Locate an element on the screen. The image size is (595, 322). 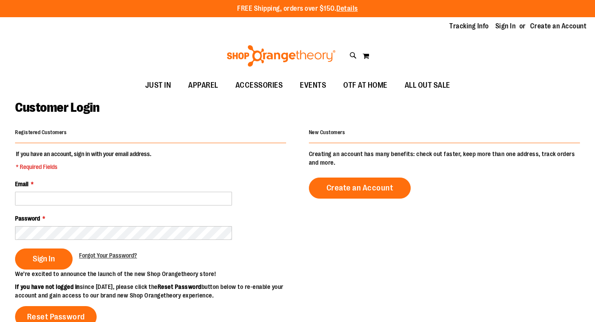
span: Email is located at coordinates (21, 184).